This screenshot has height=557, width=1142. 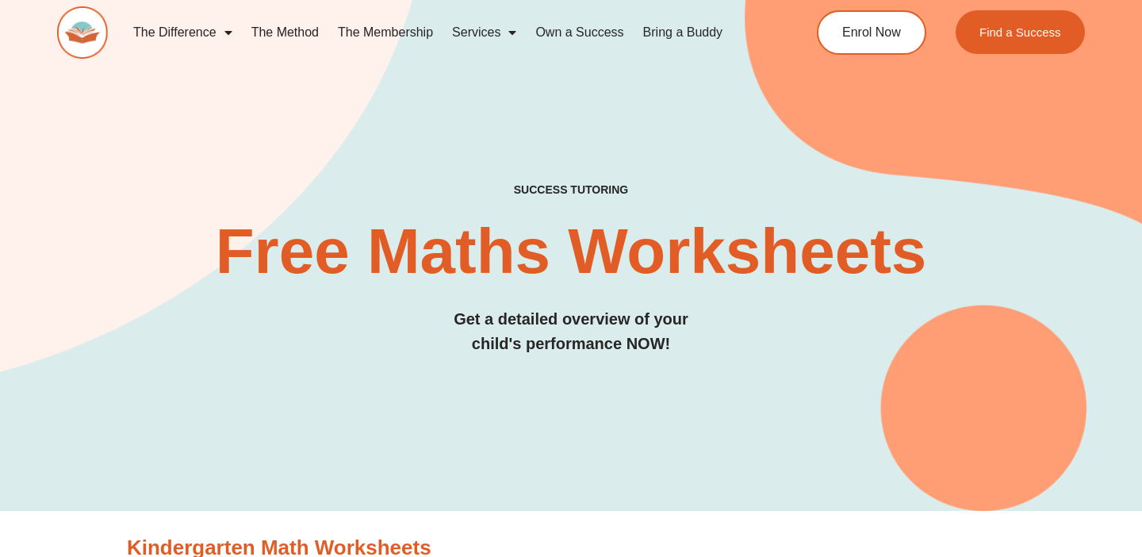 I want to click on a: The Difference, so click(x=182, y=33).